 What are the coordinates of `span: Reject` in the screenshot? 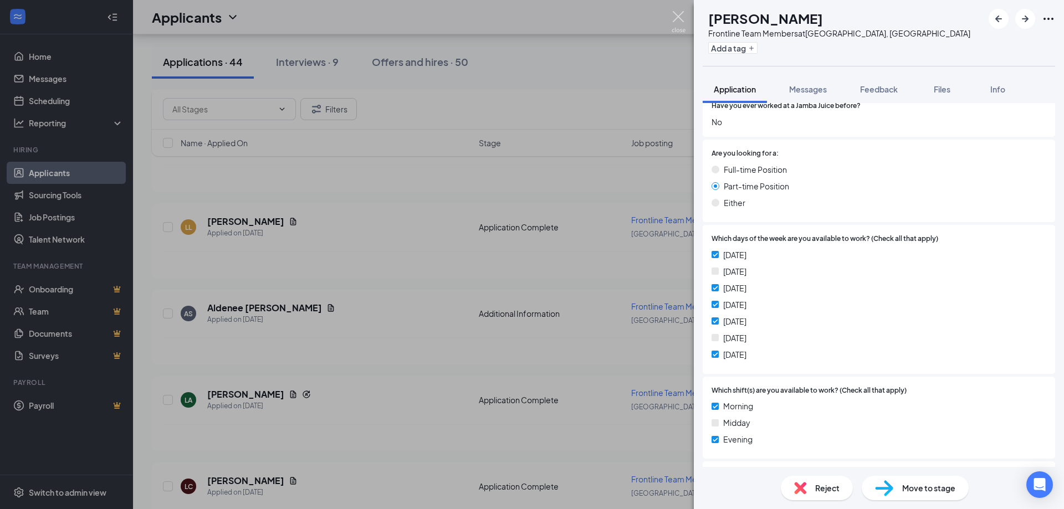 It's located at (827, 488).